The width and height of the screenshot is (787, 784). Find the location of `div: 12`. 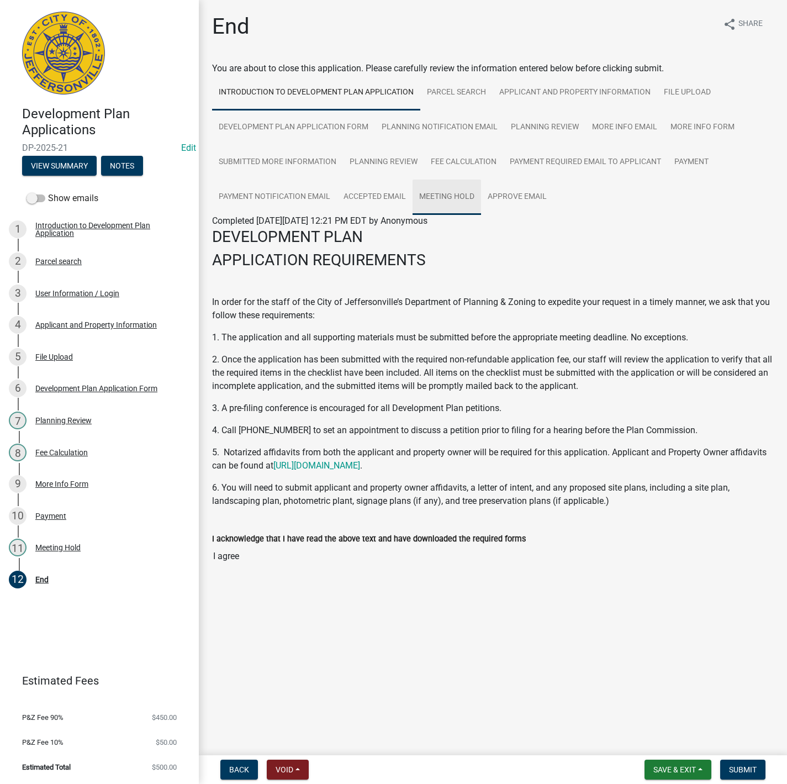

div: 12 is located at coordinates (18, 579).